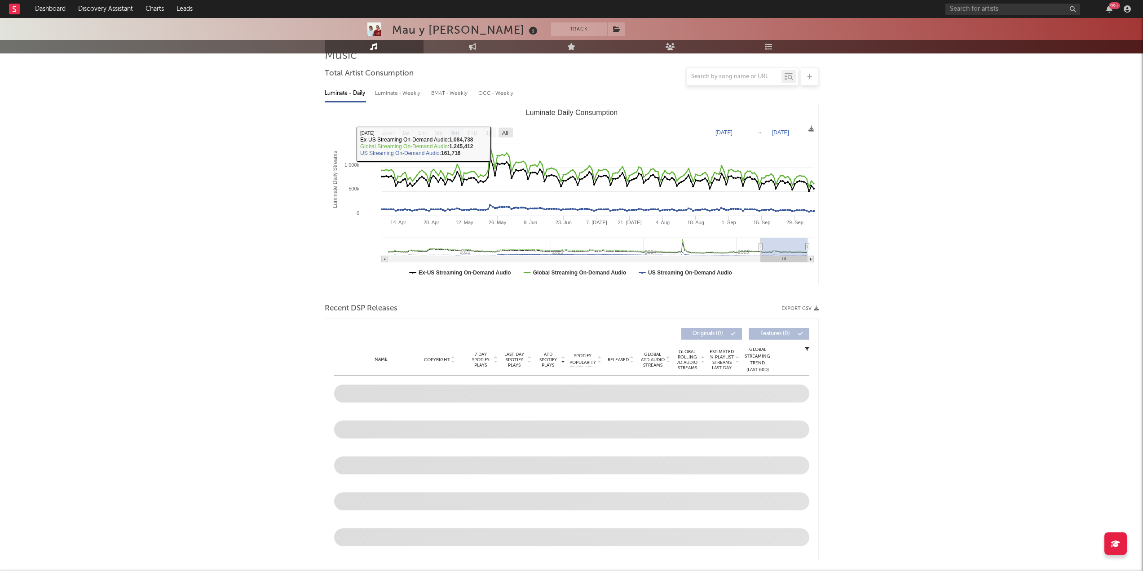 The image size is (1143, 571). Describe the element at coordinates (455, 133) in the screenshot. I see `text: 6m` at that location.